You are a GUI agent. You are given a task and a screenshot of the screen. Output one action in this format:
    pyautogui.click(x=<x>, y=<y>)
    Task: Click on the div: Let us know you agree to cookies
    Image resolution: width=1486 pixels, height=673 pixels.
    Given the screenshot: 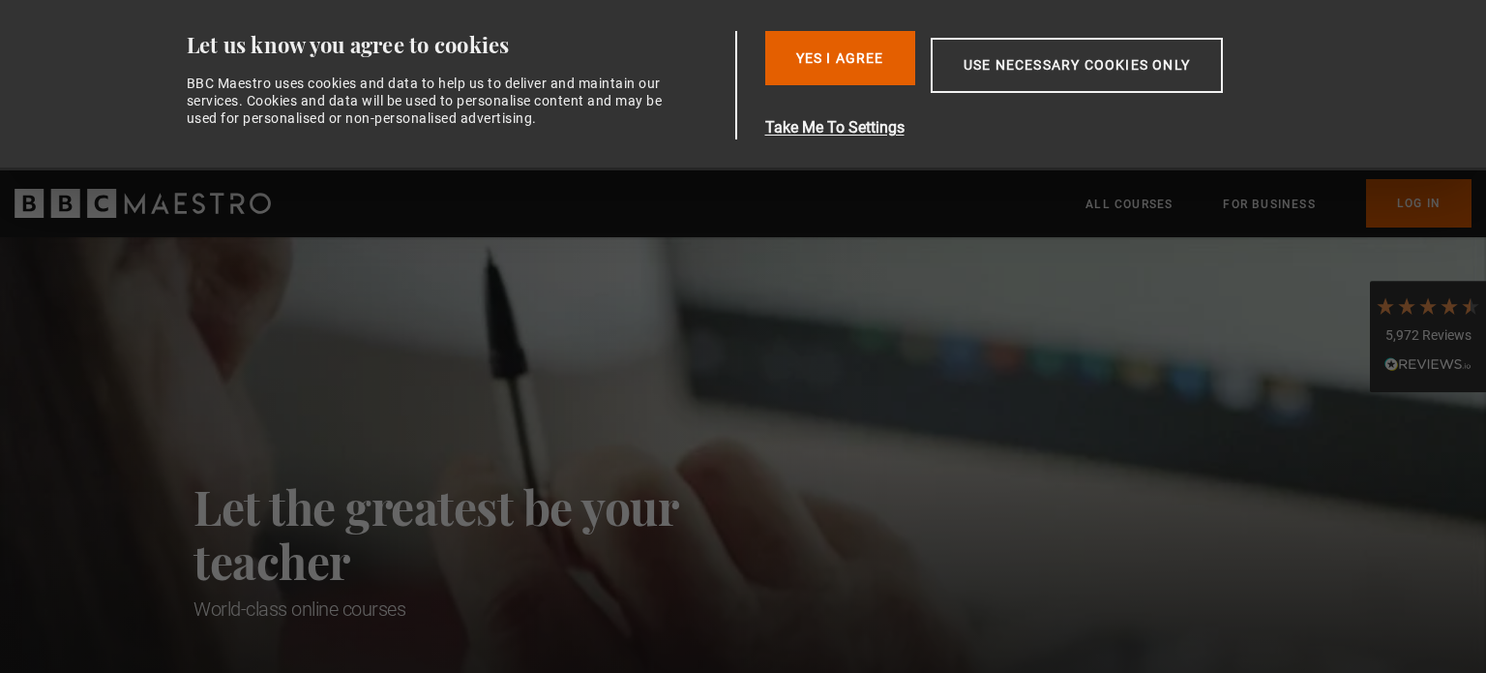 What is the action you would take?
    pyautogui.click(x=458, y=45)
    